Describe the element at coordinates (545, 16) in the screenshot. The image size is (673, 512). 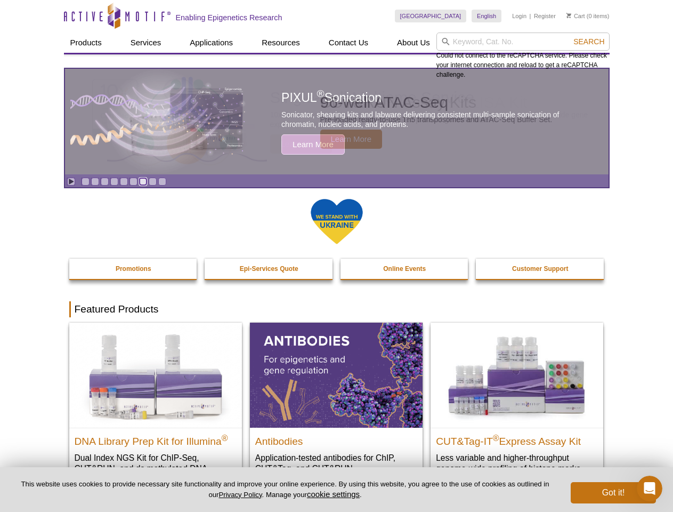
I see `a: Register` at that location.